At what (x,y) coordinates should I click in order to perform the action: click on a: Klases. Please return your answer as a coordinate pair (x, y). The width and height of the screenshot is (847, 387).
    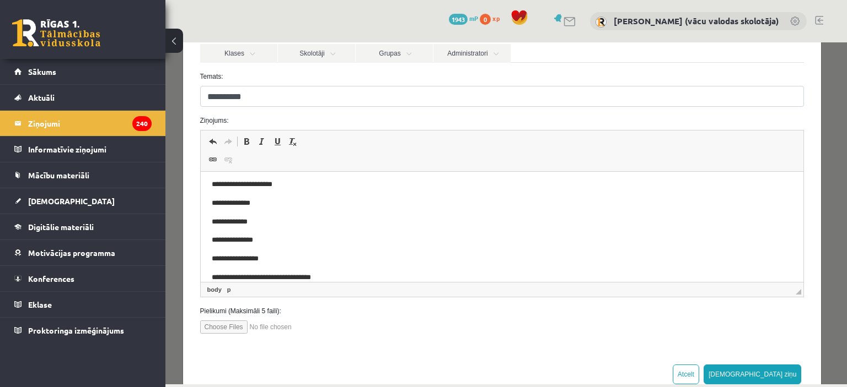
    Looking at the image, I should click on (73, 11).